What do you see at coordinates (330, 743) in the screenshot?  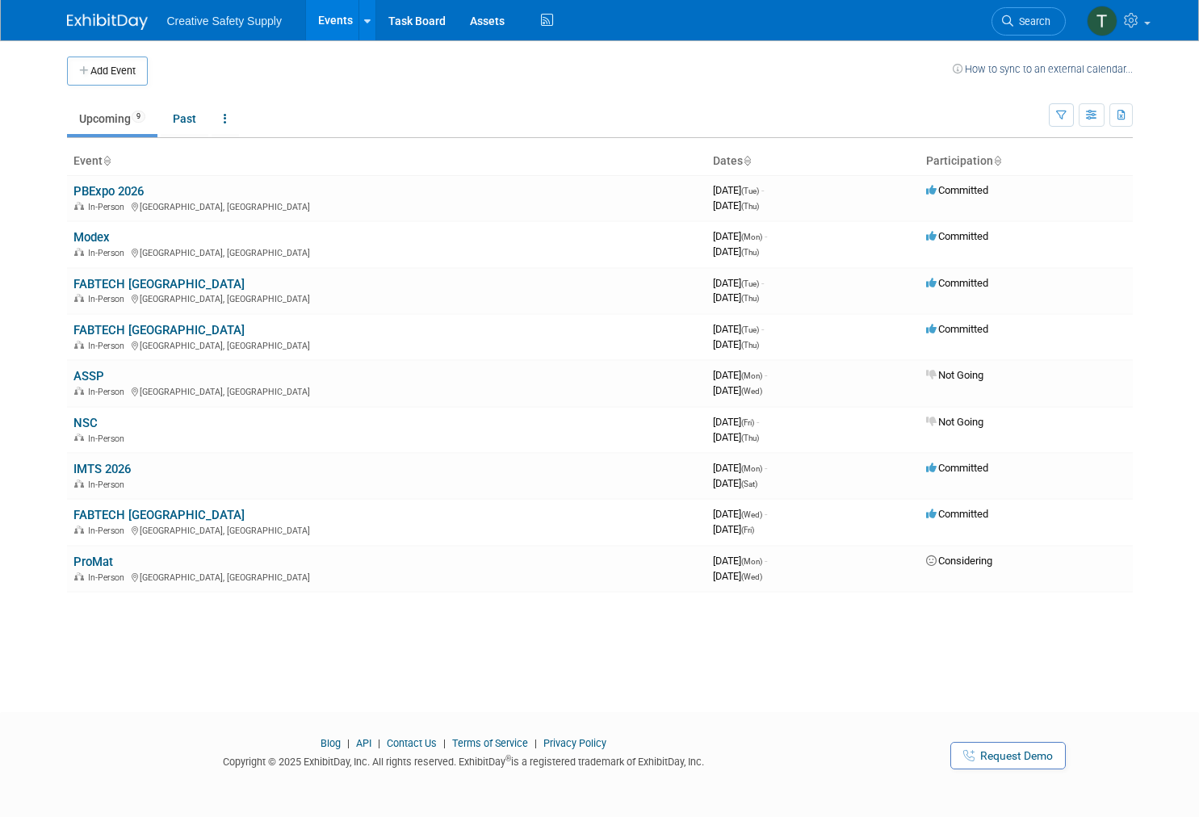 I see `a: Blog` at bounding box center [330, 743].